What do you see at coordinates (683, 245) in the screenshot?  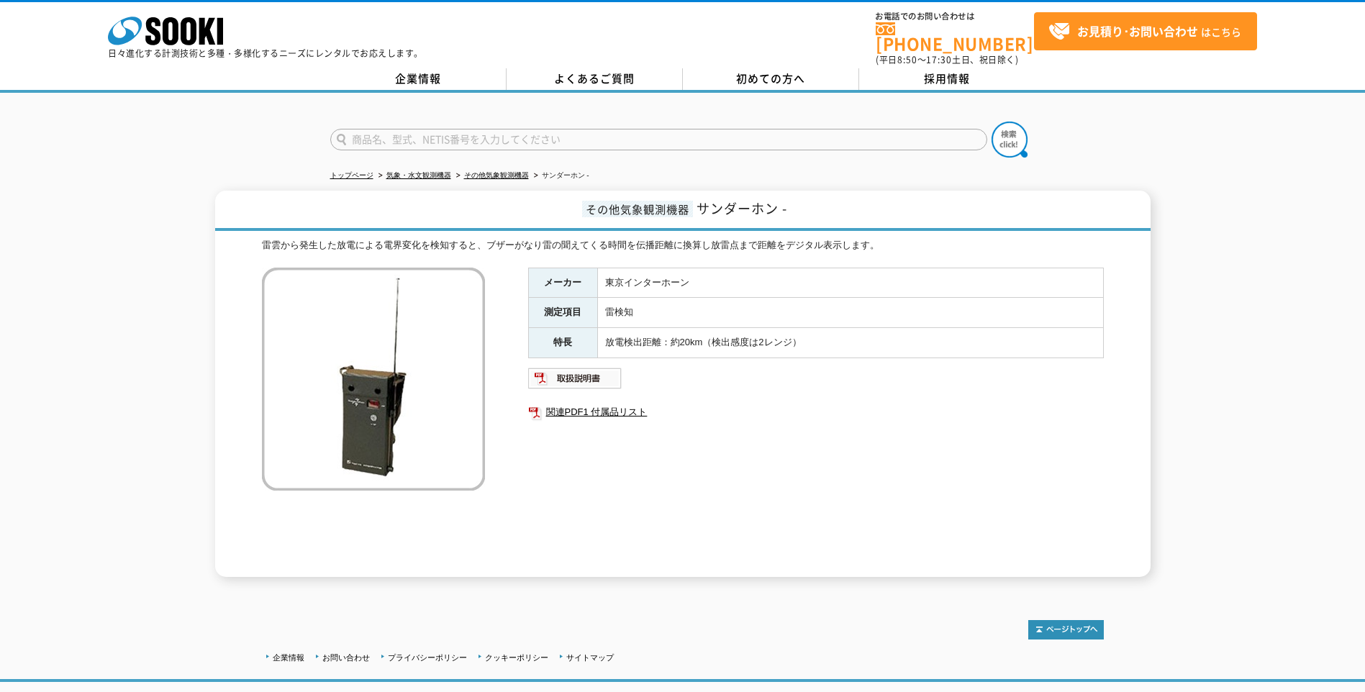 I see `div: 雷雲から発生した放電による電界変化を検知すると、ブザーがなり雷の聞えてくる時間を伝播距離に換算し放雷点まで距離をデジタル表示します。` at bounding box center [683, 245].